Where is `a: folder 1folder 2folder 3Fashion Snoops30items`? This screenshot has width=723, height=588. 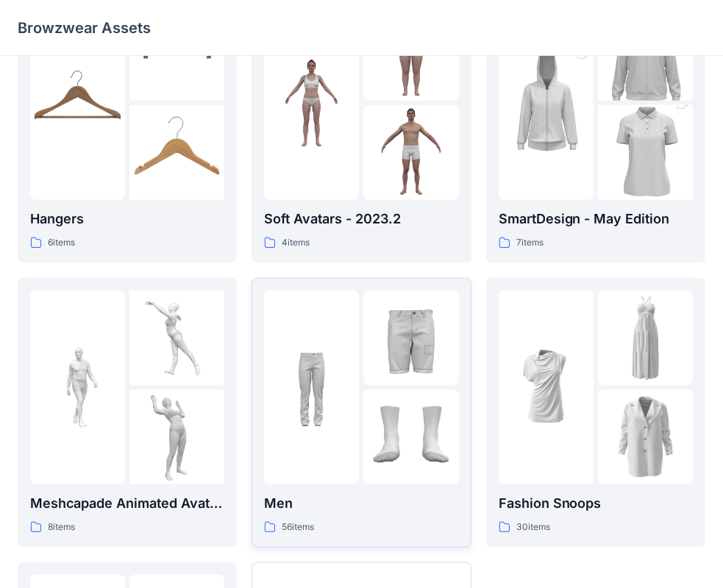 a: folder 1folder 2folder 3Fashion Snoops30items is located at coordinates (596, 413).